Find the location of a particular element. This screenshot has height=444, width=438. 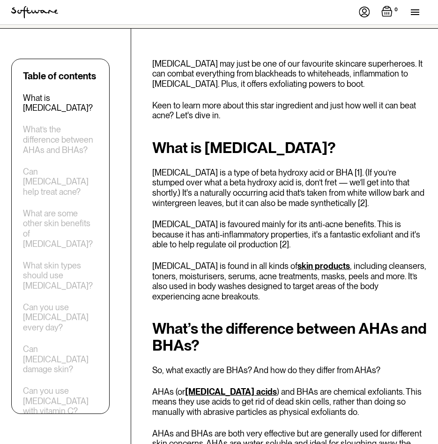

div: Table of contents is located at coordinates (60, 76).